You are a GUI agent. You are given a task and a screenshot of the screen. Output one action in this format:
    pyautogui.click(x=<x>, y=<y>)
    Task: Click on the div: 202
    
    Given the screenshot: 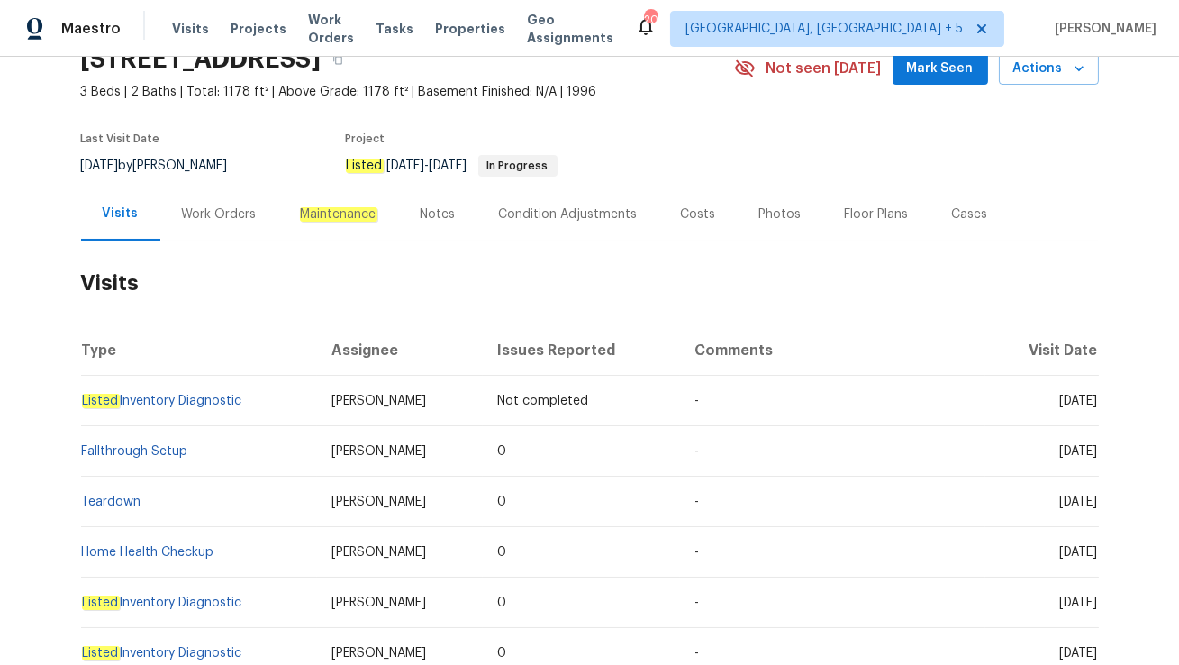 What is the action you would take?
    pyautogui.click(x=650, y=20)
    